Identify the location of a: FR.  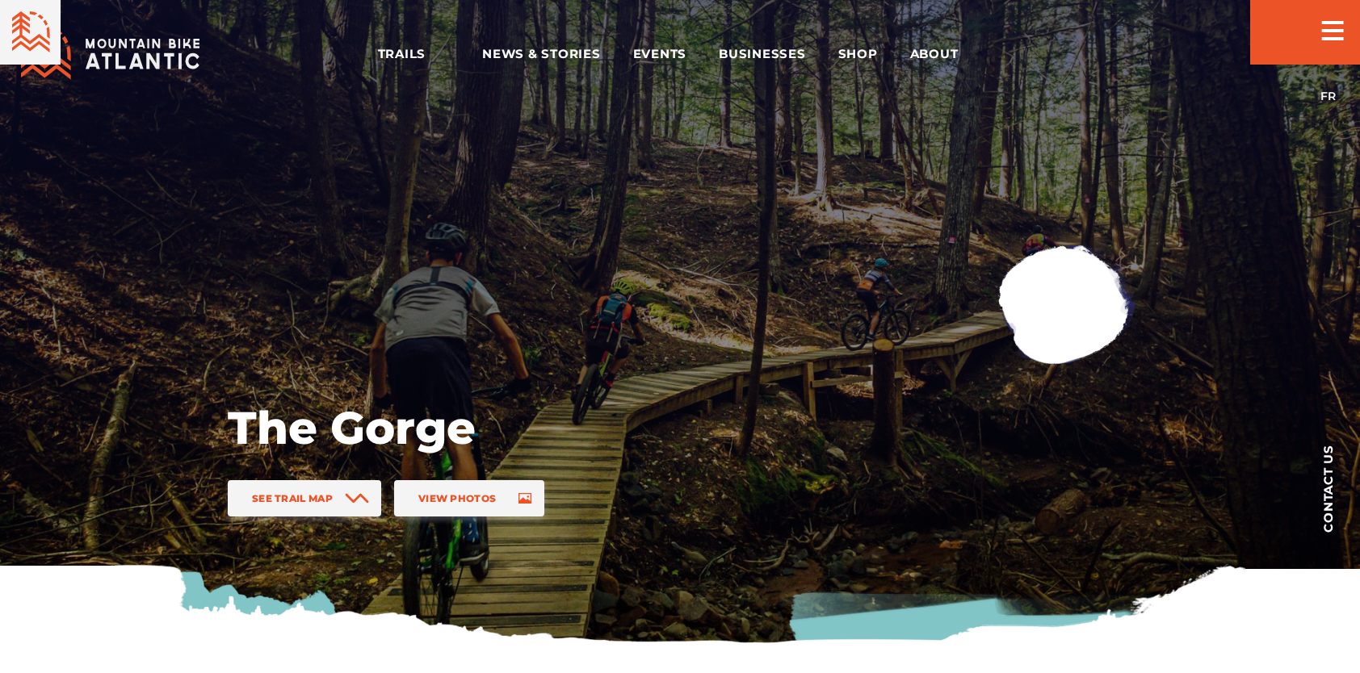
(1327, 96).